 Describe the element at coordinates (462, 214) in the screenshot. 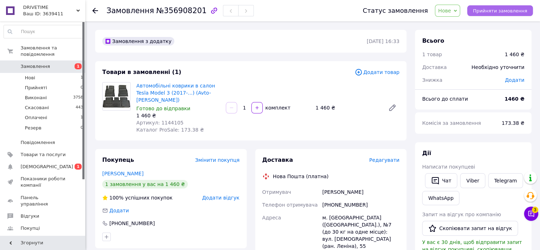

I see `span: Запит на відгук про компанію` at that location.